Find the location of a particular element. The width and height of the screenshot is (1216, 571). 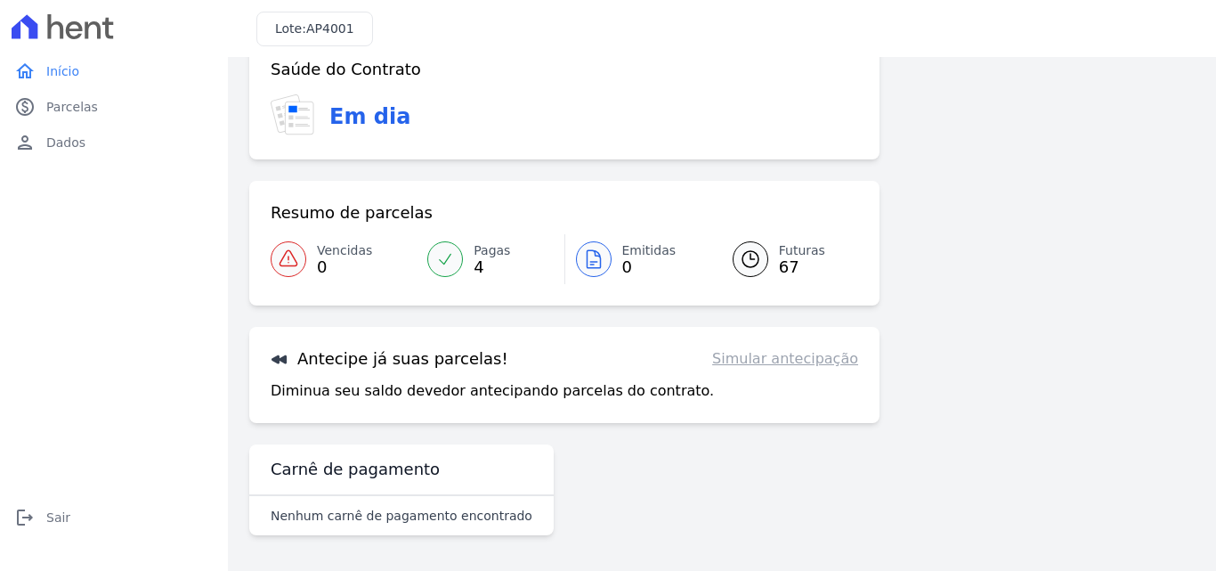

h3: Antecipe já suas parcelas! is located at coordinates (389, 359).